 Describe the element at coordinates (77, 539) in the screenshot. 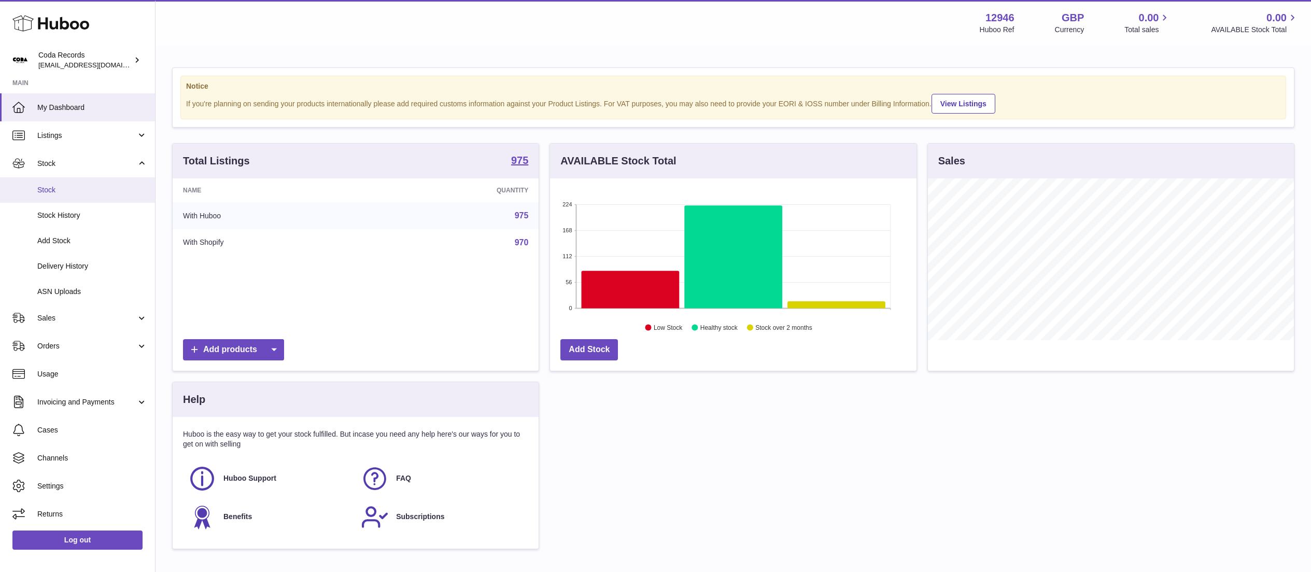

I see `a: Log out` at that location.